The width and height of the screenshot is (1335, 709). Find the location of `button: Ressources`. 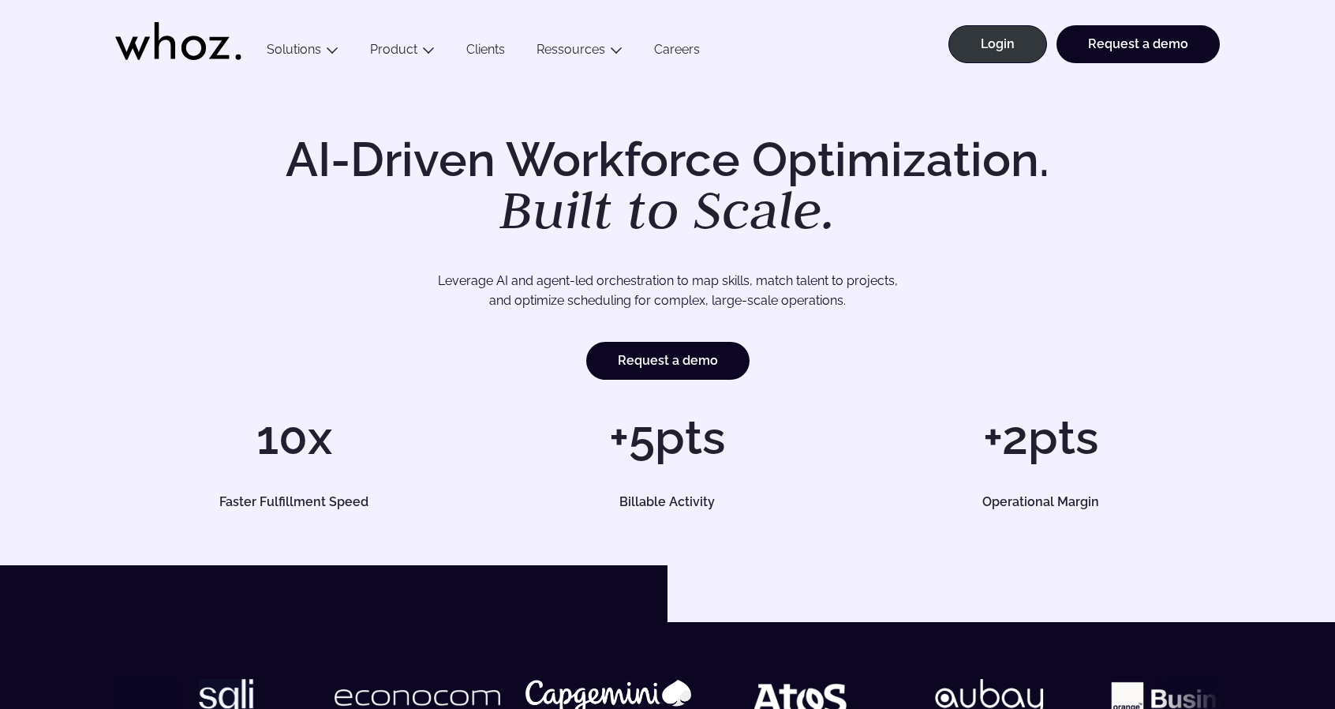

button: Ressources is located at coordinates (579, 52).